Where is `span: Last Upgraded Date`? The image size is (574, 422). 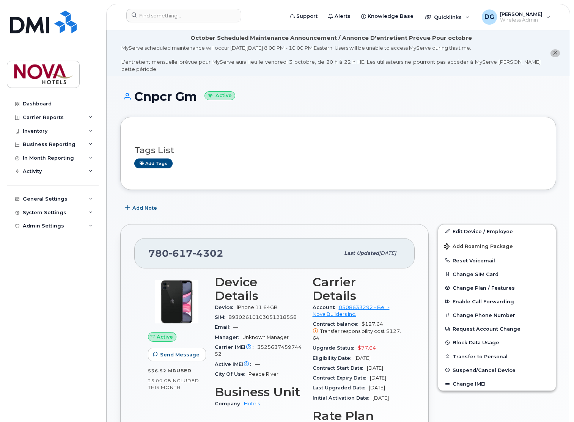
span: Last Upgraded Date is located at coordinates (341, 388).